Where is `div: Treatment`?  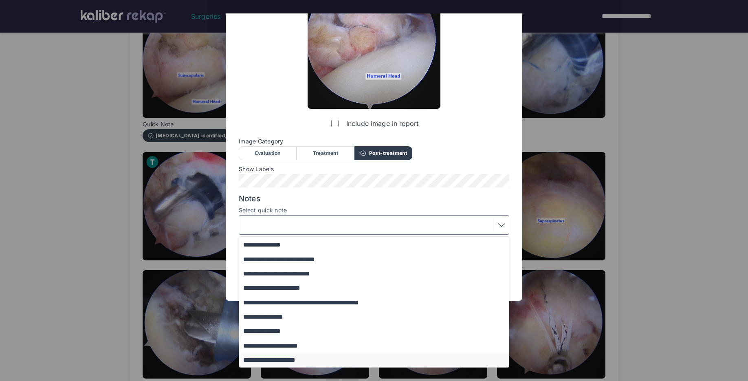
div: Treatment is located at coordinates (325, 153).